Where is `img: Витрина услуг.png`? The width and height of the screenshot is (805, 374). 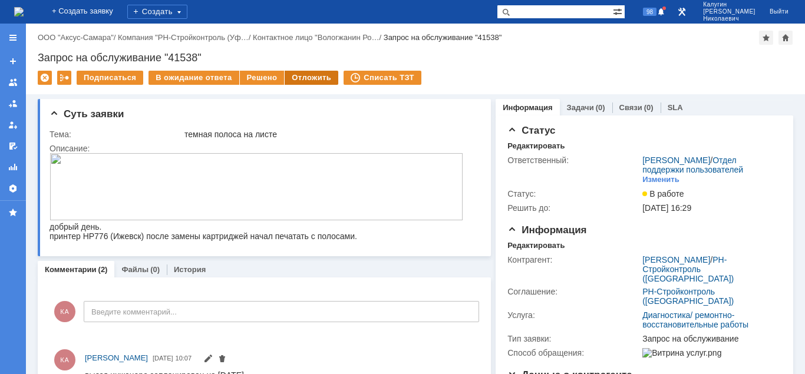 img: Витрина услуг.png is located at coordinates (682, 353).